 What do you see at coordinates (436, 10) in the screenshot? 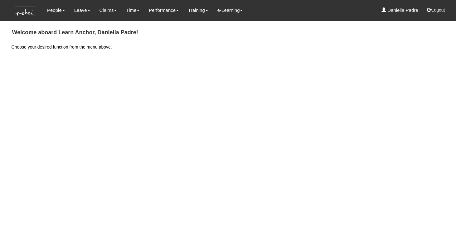
I see `button: Logout` at bounding box center [436, 10].